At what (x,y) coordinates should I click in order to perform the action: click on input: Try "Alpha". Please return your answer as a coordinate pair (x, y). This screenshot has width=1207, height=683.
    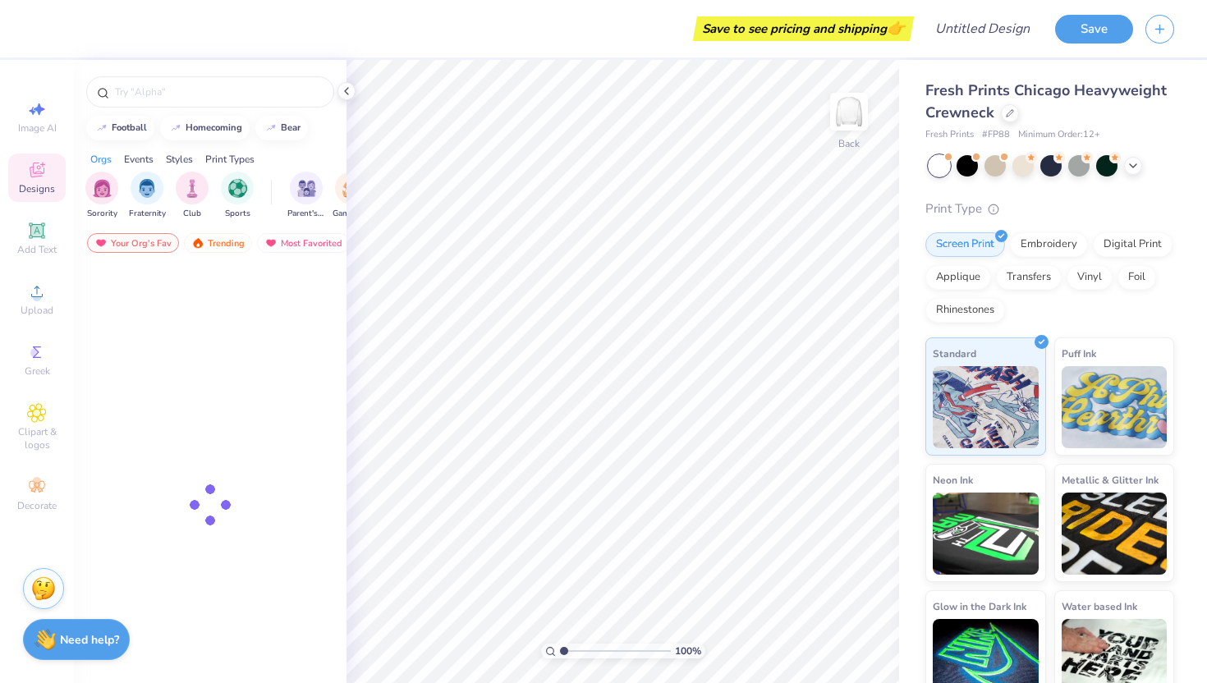
    Looking at the image, I should click on (218, 92).